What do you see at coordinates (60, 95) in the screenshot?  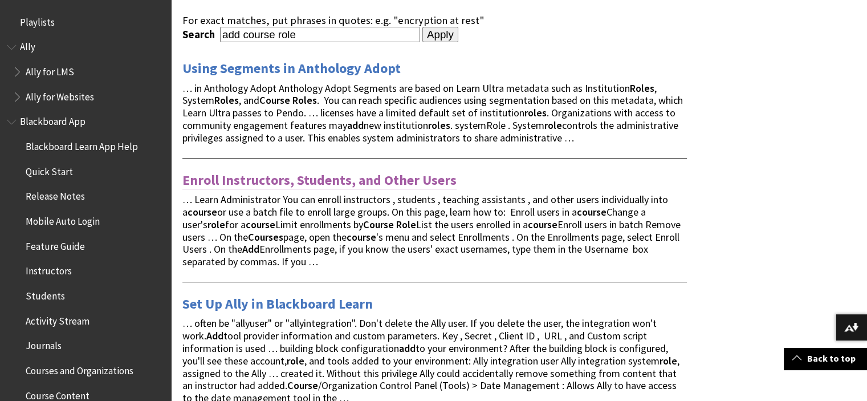 I see `span: Ally for Websites` at bounding box center [60, 95].